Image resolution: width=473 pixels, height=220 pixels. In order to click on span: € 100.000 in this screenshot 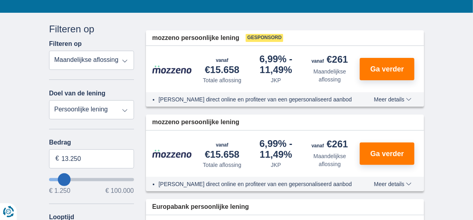, I will do `click(119, 191)`.